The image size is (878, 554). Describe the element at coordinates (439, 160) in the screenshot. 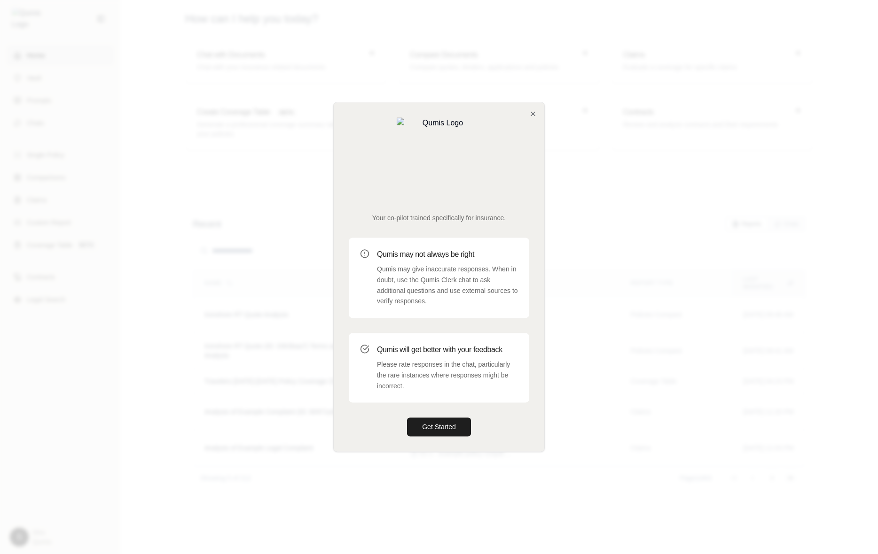

I see `img: Qumis Logo` at that location.